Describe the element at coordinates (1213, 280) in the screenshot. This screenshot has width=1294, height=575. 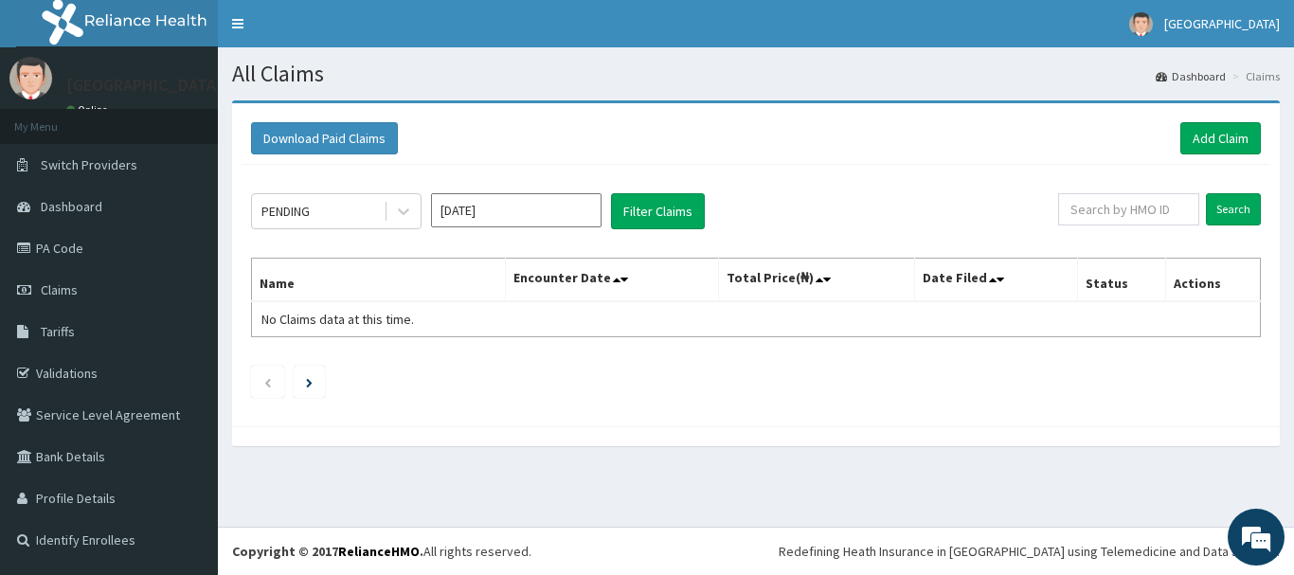
I see `th: Actions` at that location.